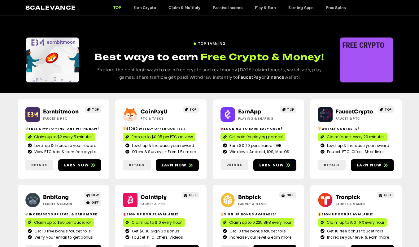 Image resolution: width=419 pixels, height=247 pixels. I want to click on a: Binance, so click(275, 77).